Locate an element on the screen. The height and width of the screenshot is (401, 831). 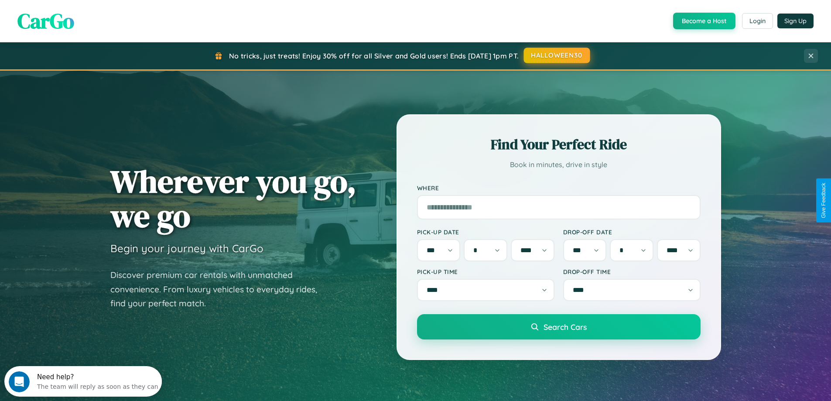
div: The team will reply as soon as they can is located at coordinates (93, 19).